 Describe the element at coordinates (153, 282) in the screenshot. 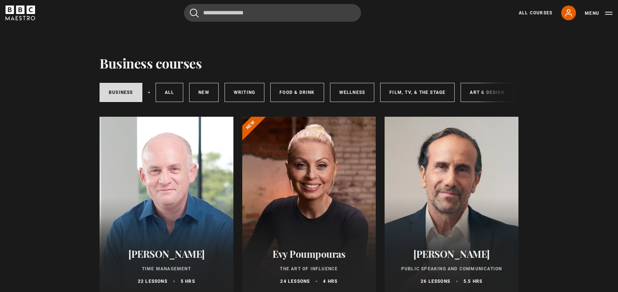

I see `p: 22 lessons` at that location.